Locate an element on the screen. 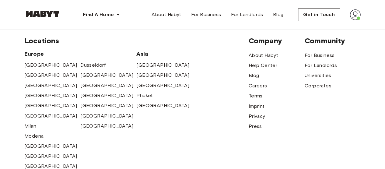 The image size is (385, 169). a: Universities is located at coordinates (318, 75).